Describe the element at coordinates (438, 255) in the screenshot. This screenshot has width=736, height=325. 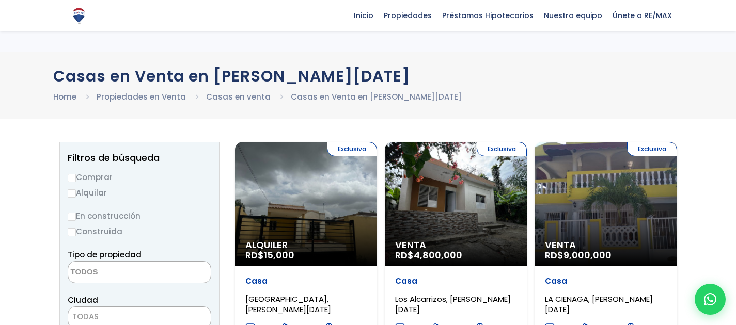
I see `span: 4,800,000` at that location.